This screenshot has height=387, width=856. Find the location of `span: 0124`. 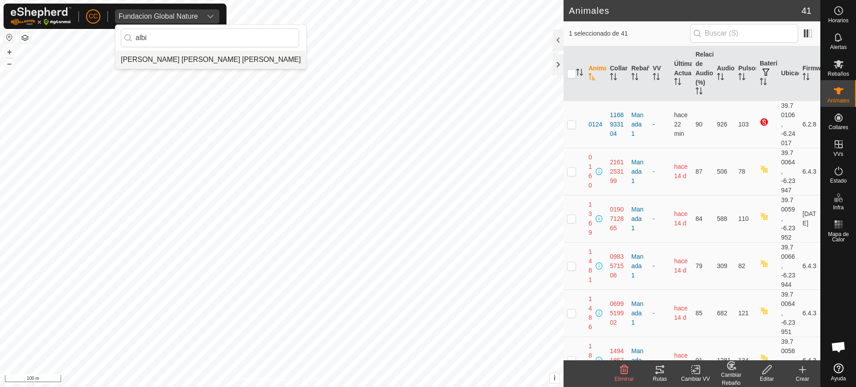

span: 0124 is located at coordinates (595, 124).